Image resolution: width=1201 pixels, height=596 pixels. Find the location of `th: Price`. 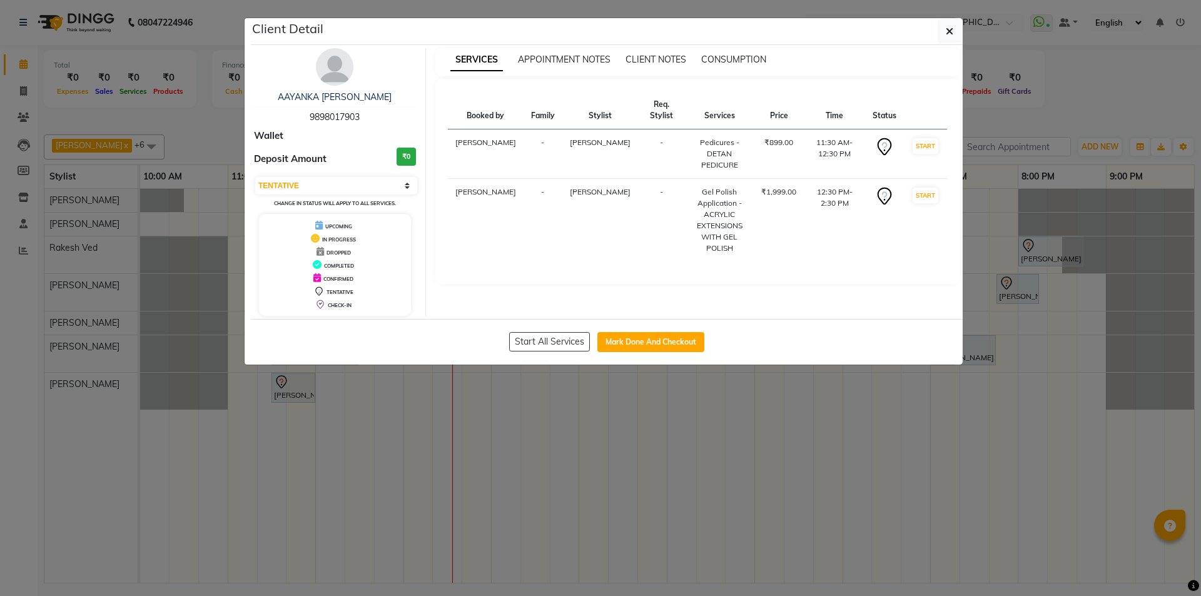

th: Price is located at coordinates (779, 110).